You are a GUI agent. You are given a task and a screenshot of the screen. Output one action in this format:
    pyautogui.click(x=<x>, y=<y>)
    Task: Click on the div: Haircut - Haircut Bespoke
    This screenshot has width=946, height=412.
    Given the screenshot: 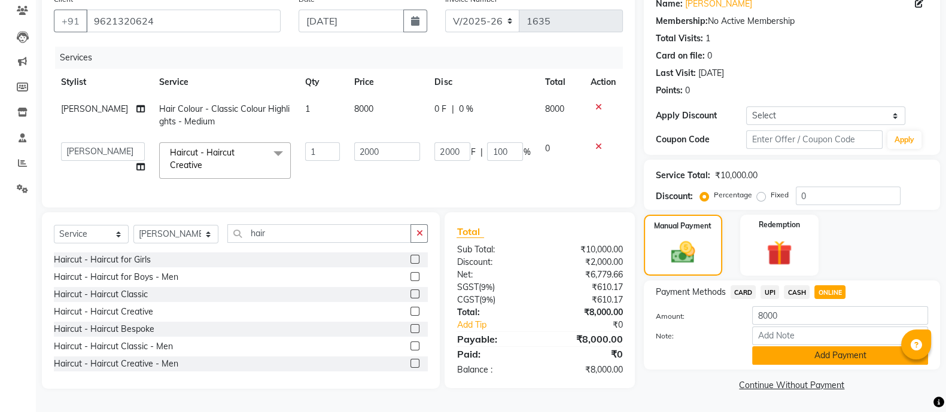 What is the action you would take?
    pyautogui.click(x=104, y=329)
    